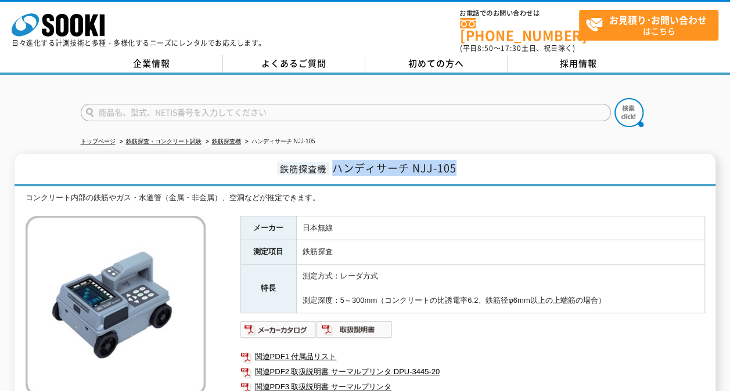  What do you see at coordinates (658, 20) in the screenshot?
I see `strong: お見積り･お問い合わせ` at bounding box center [658, 20].